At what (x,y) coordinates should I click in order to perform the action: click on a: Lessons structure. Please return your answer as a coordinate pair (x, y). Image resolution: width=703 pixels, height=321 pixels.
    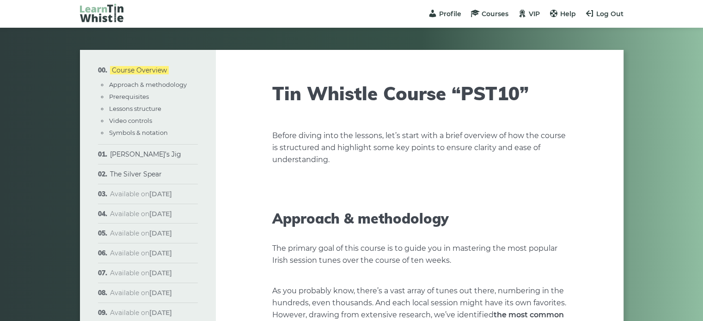
    Looking at the image, I should click on (135, 109).